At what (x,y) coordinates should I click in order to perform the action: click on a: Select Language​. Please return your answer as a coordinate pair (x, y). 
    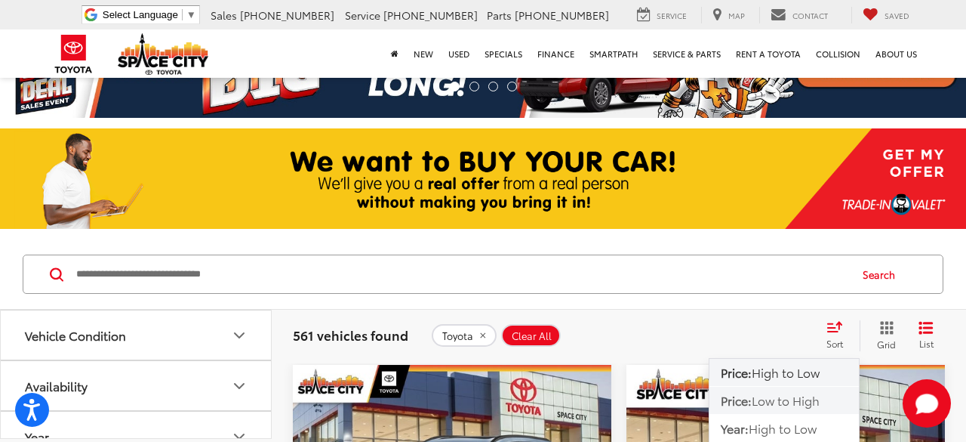
    Looking at the image, I should click on (149, 14).